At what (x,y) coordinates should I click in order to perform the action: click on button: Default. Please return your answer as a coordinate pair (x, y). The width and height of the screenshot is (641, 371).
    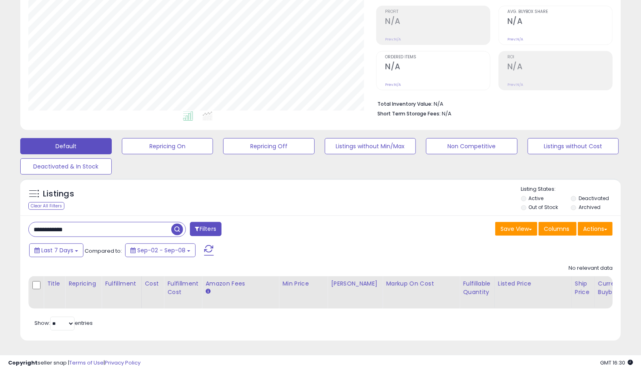
    Looking at the image, I should click on (66, 146).